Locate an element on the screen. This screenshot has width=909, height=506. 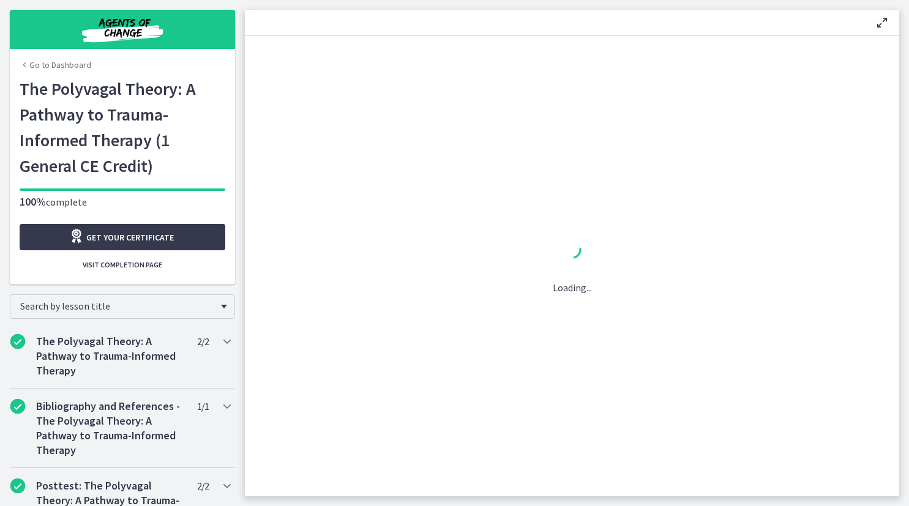
span: 1 / 1 is located at coordinates (203, 407).